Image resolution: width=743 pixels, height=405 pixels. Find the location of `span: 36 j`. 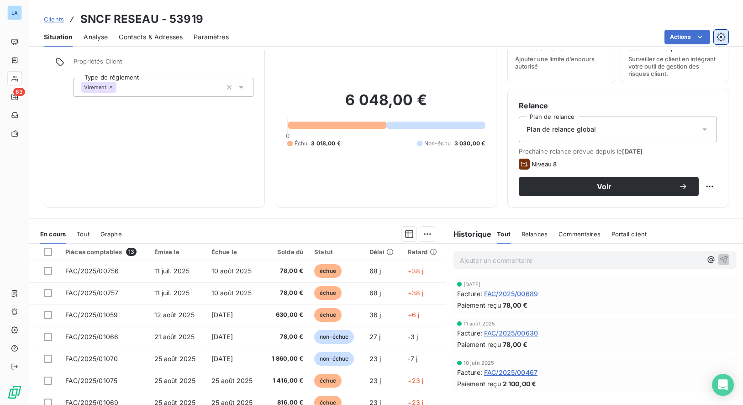

span: 36 j is located at coordinates (376, 314).